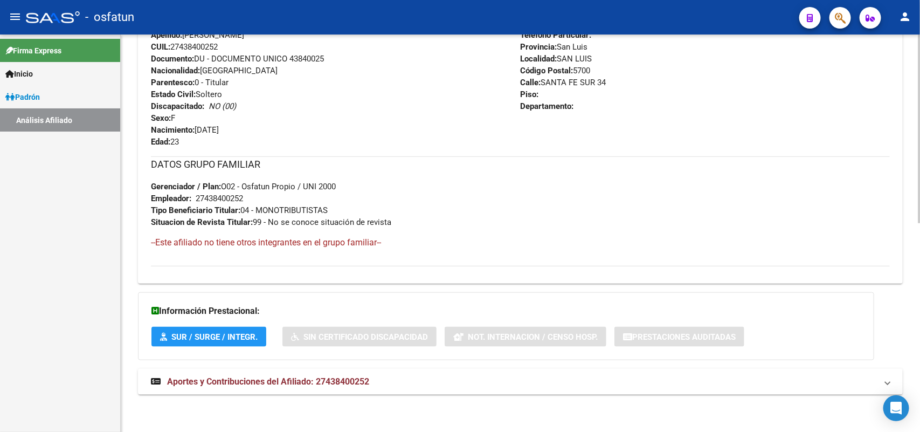  What do you see at coordinates (556, 35) in the screenshot?
I see `strong: Teléfono Particular:` at bounding box center [556, 35].